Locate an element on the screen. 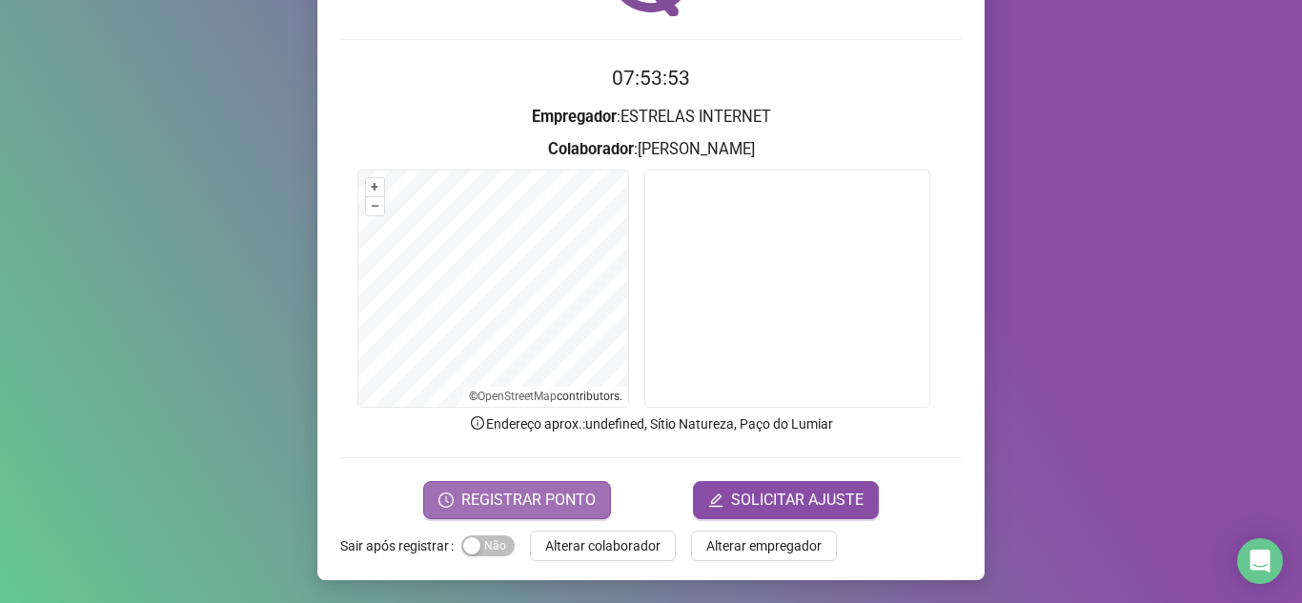 This screenshot has height=603, width=1302. button: REGISTRAR PONTO is located at coordinates (517, 500).